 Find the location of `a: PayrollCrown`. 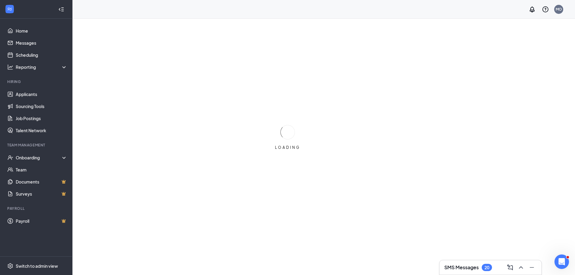

a: PayrollCrown is located at coordinates (41, 221).